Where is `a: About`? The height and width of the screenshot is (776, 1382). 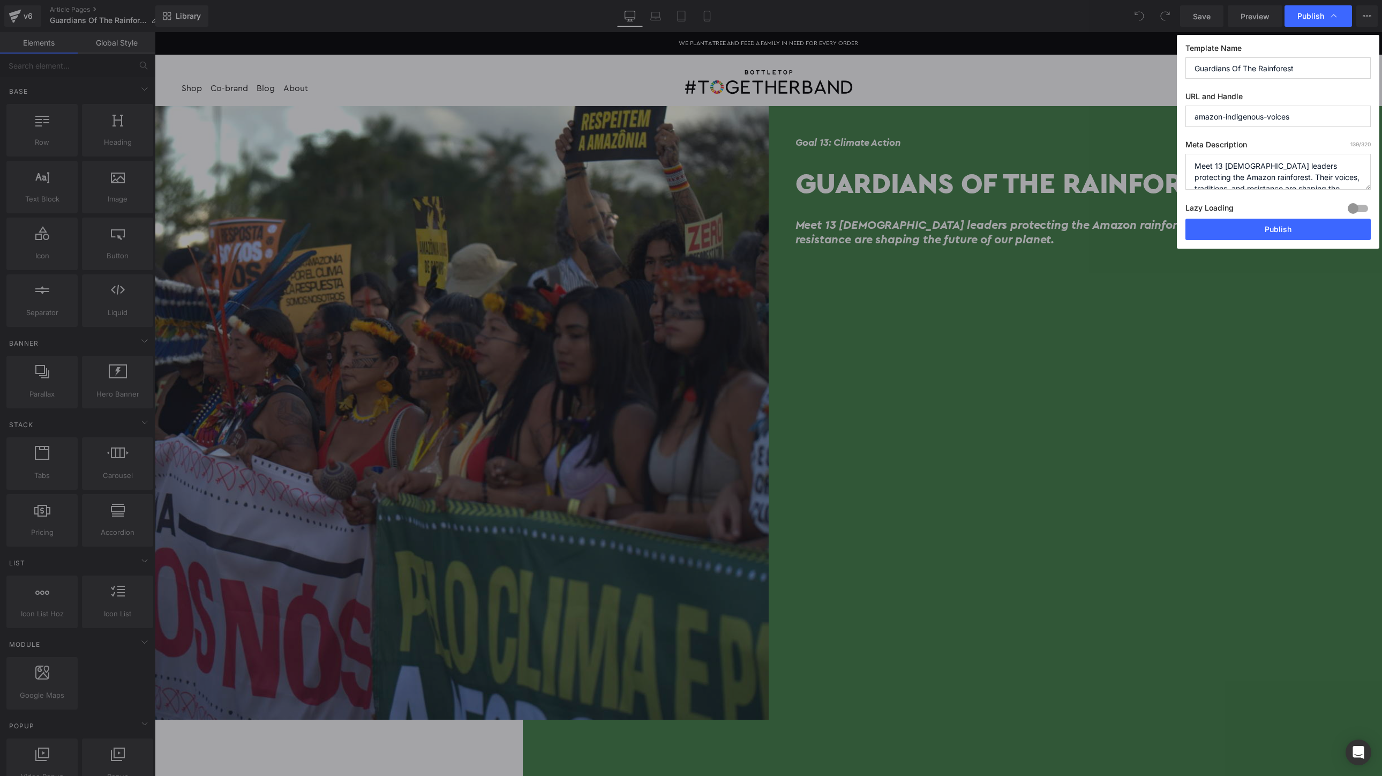
a: About is located at coordinates (141, 56).